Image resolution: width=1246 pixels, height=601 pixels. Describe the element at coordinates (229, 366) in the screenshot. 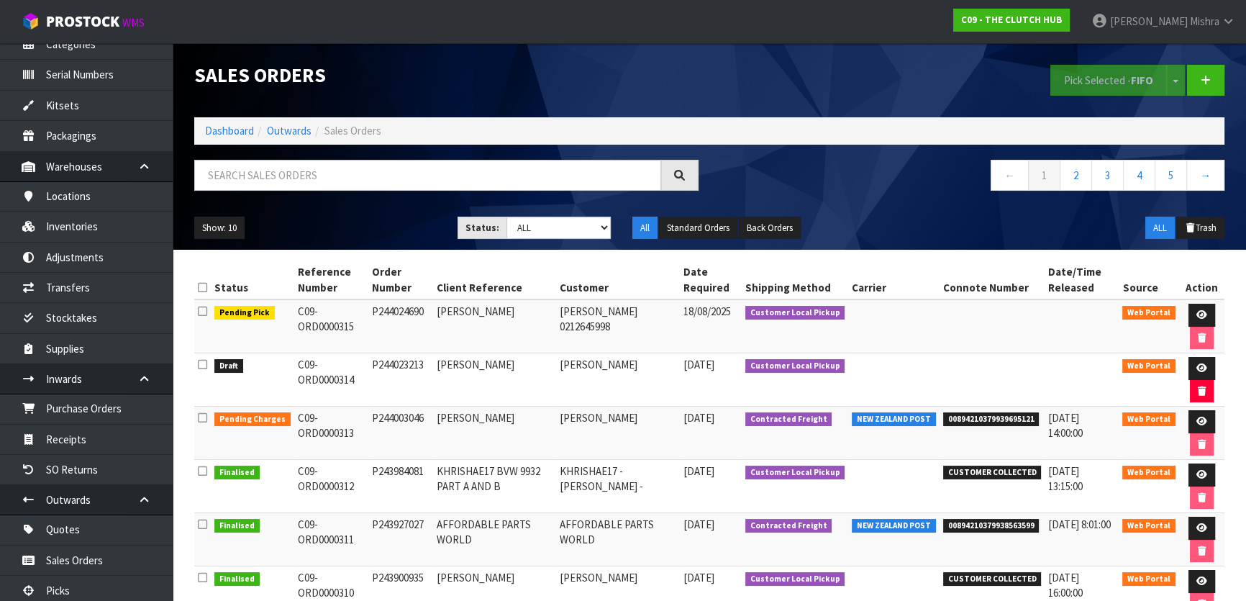

I see `span: Draft` at that location.